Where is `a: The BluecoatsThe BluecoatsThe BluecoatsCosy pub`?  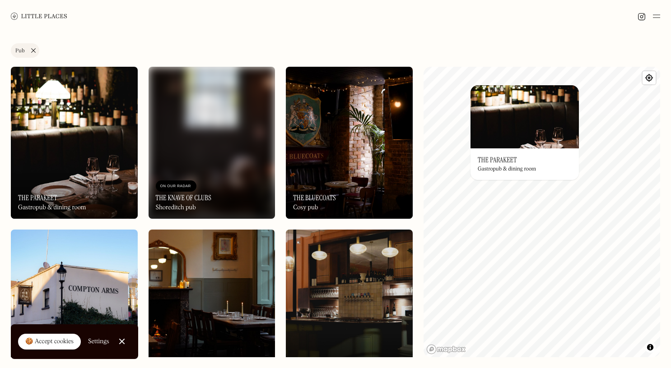
a: The BluecoatsThe BluecoatsThe BluecoatsCosy pub is located at coordinates (349, 143).